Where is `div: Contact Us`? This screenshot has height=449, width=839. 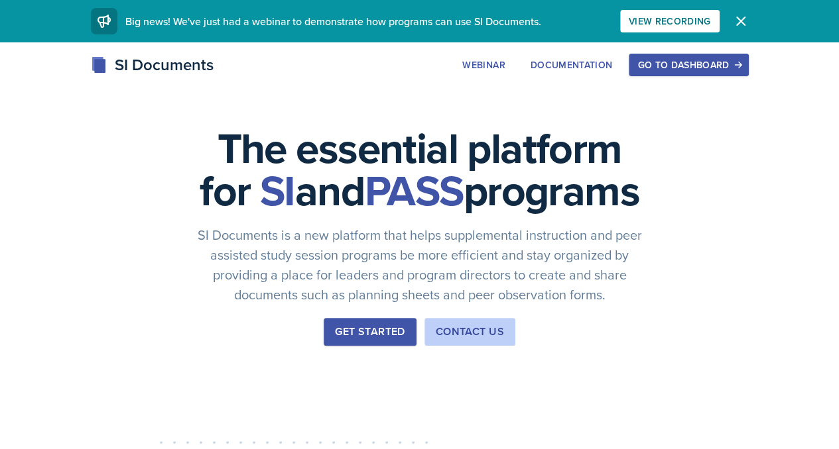
div: Contact Us is located at coordinates (469, 332).